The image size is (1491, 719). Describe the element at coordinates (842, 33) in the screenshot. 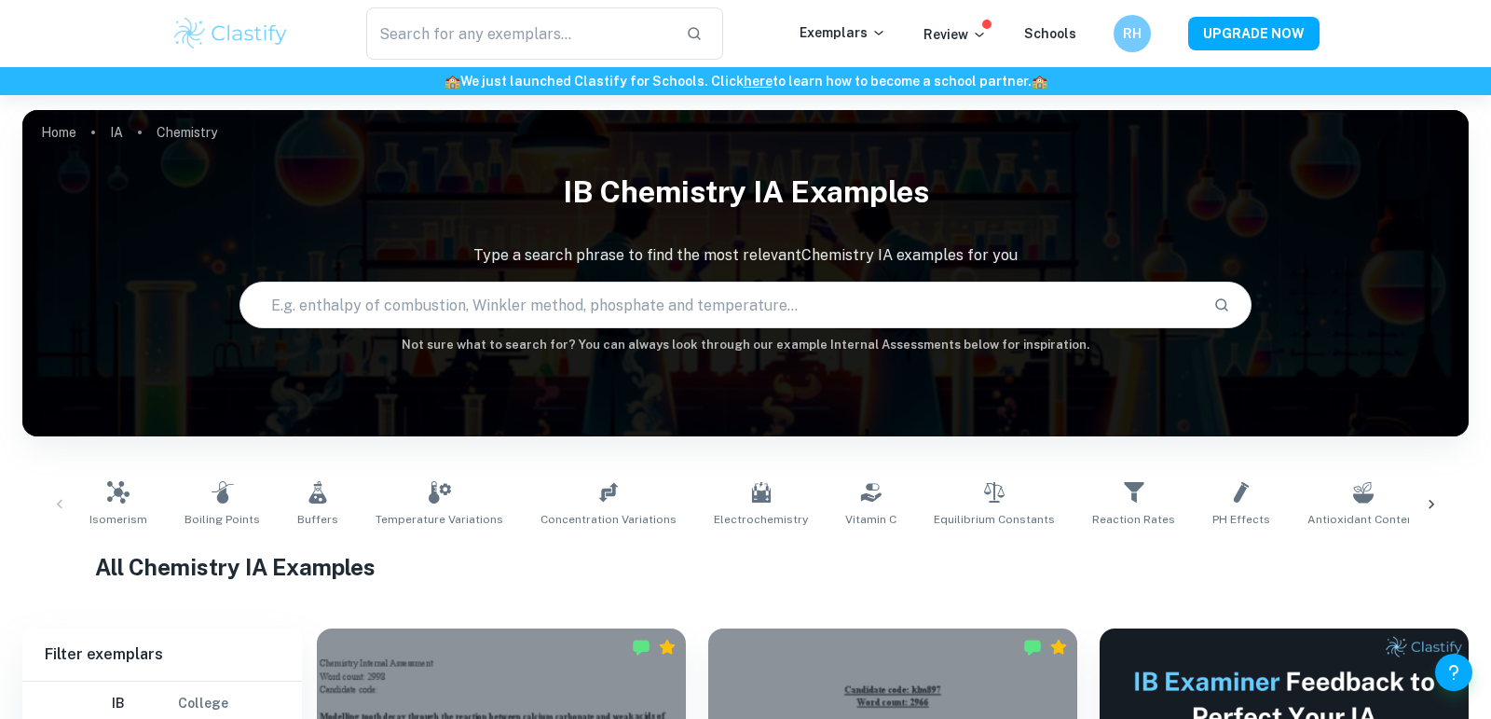

I see `p: Exemplars` at that location.